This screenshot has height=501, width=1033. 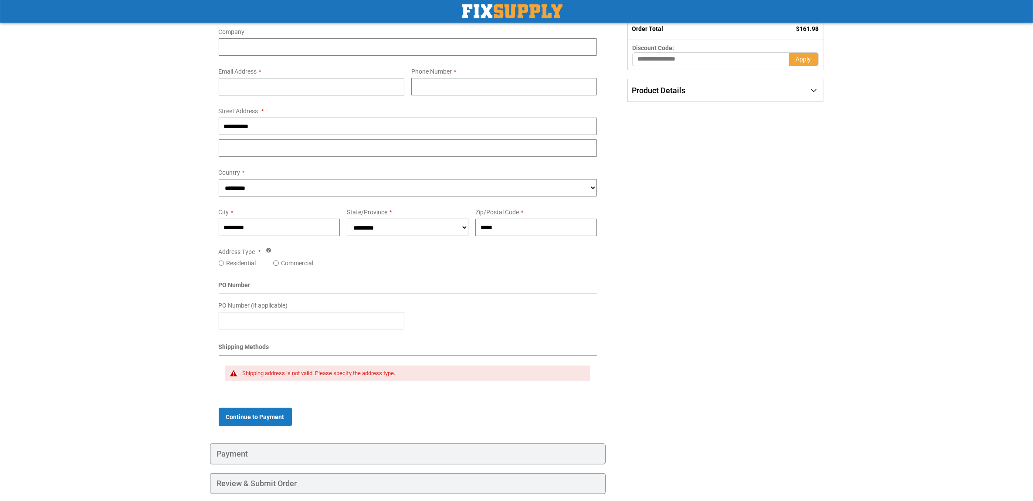 I want to click on strong: Order Total, so click(x=647, y=29).